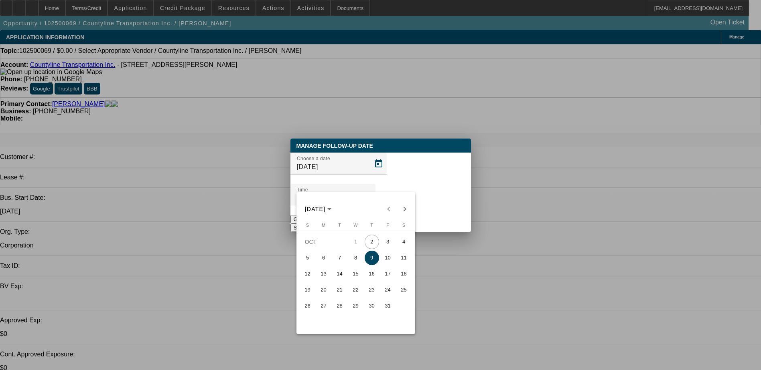  I want to click on span: 19, so click(308, 290).